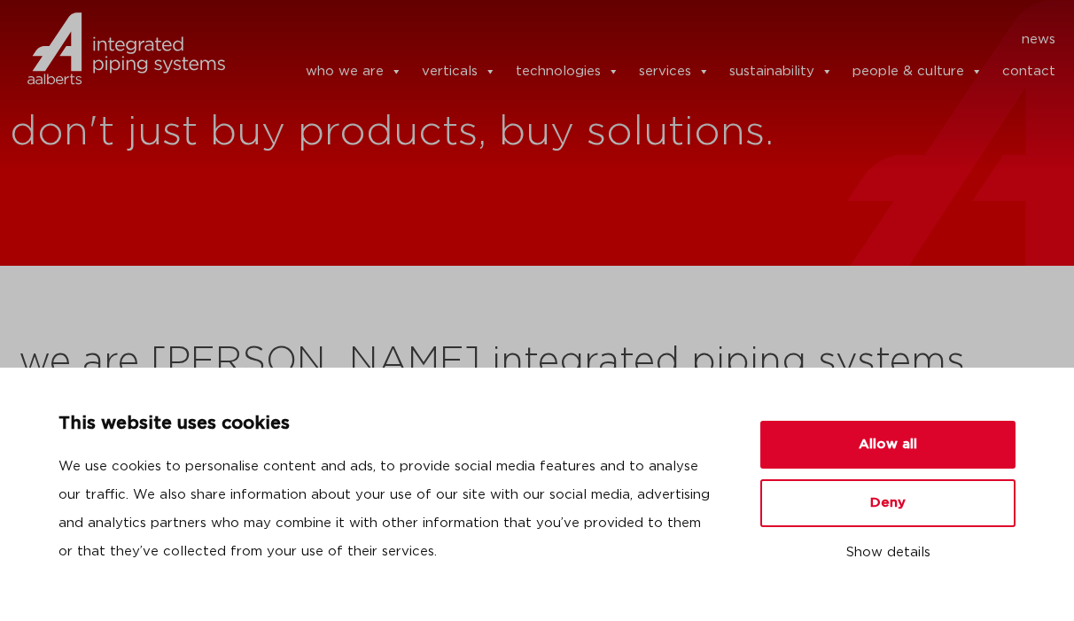 The width and height of the screenshot is (1074, 621). Describe the element at coordinates (388, 509) in the screenshot. I see `p: We use cookies to personalise content and ads, to provide social media features and to analyse ou...` at that location.